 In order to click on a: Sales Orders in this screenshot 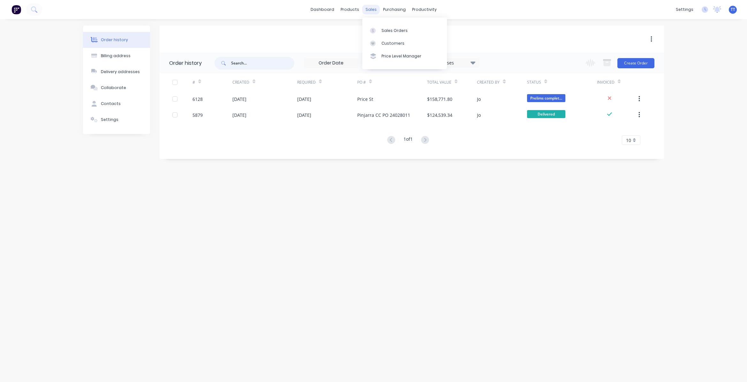, I will do `click(404, 30)`.